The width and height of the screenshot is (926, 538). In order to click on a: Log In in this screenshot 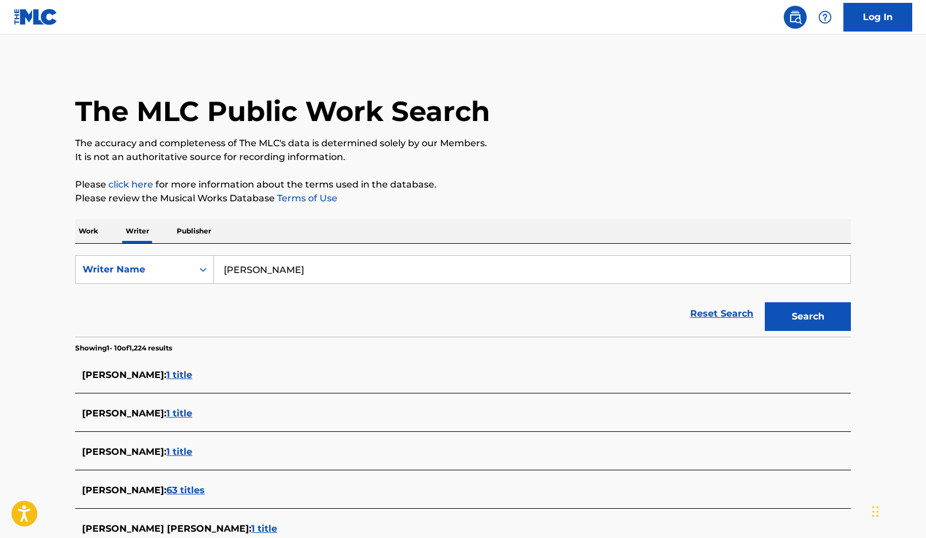, I will do `click(878, 17)`.